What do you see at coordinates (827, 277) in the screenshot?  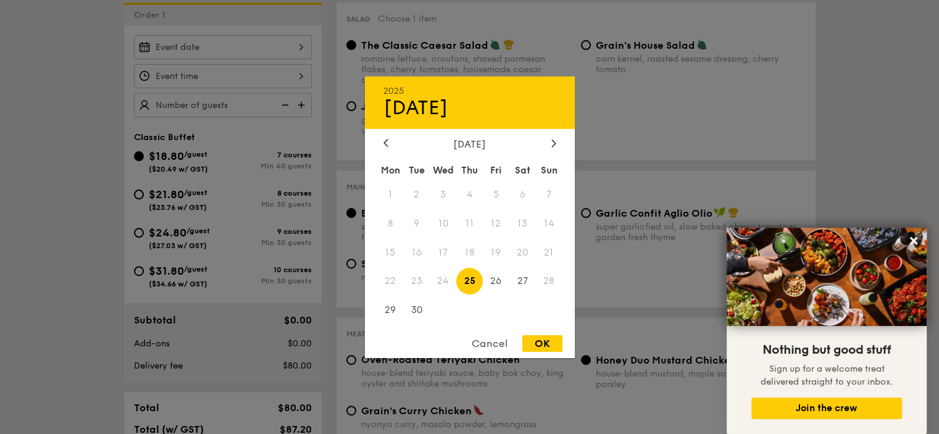 I see `img: DSC07876-Edit02-Large.jpeg` at bounding box center [827, 277].